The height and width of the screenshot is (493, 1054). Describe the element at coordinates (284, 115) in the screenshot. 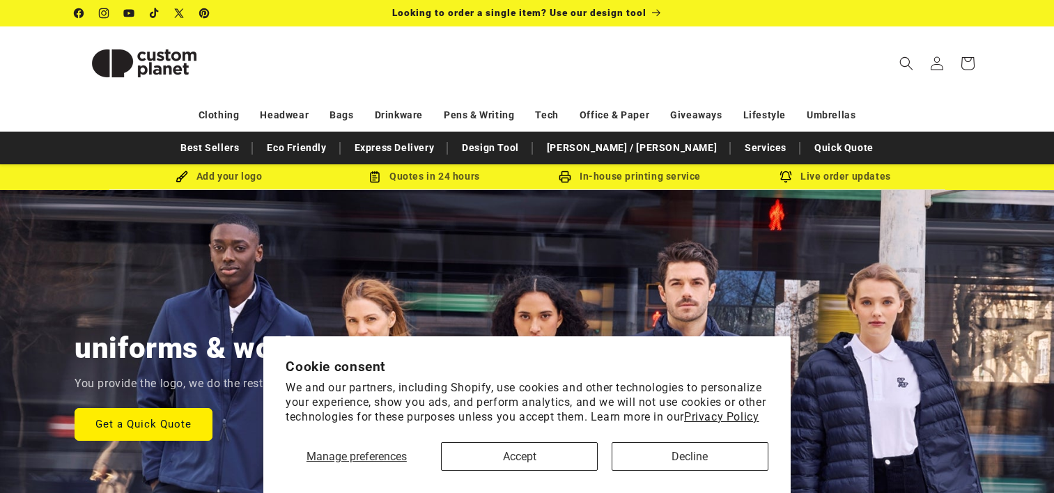

I see `a: Headwear` at that location.